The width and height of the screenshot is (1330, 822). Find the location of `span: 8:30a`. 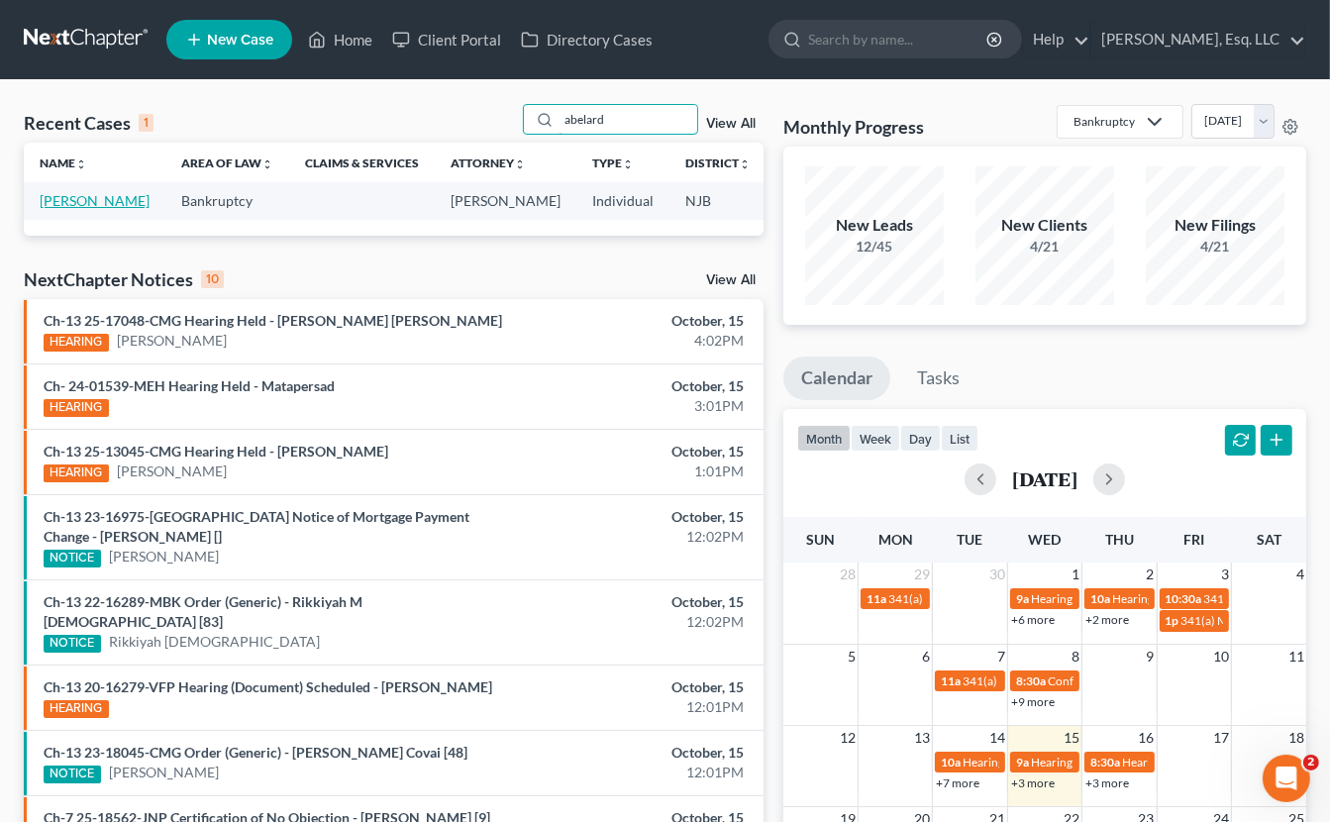

span: 8:30a is located at coordinates (1106, 762).